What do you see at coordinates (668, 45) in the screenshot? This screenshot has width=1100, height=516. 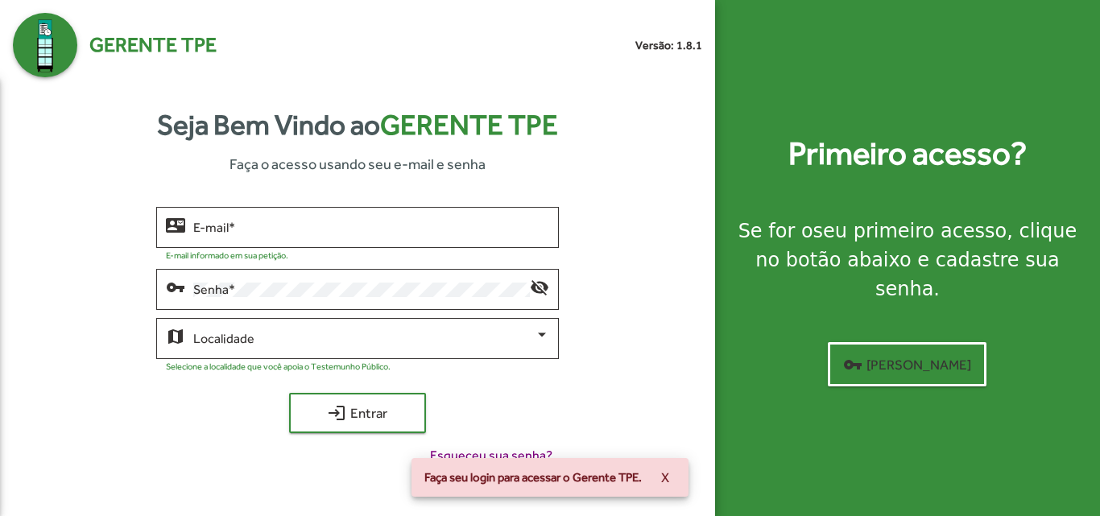 I see `small: Versão: 1.8.1` at bounding box center [668, 45].